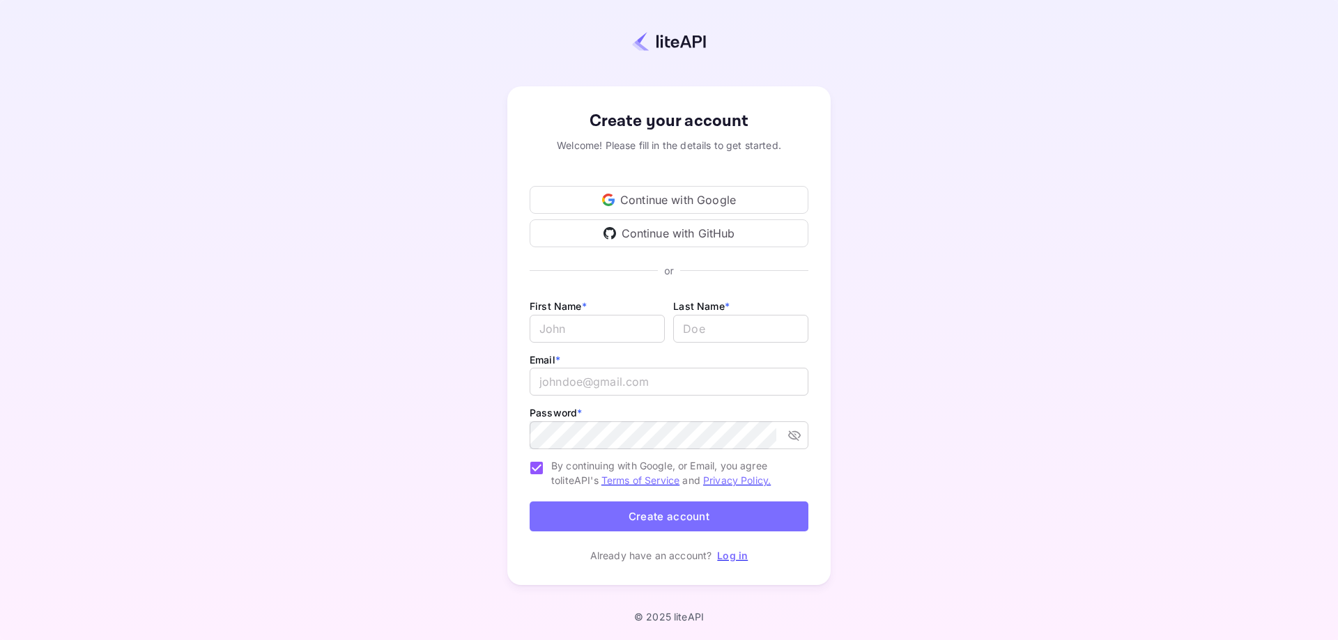 This screenshot has width=1338, height=640. I want to click on div: Continue with Google, so click(669, 200).